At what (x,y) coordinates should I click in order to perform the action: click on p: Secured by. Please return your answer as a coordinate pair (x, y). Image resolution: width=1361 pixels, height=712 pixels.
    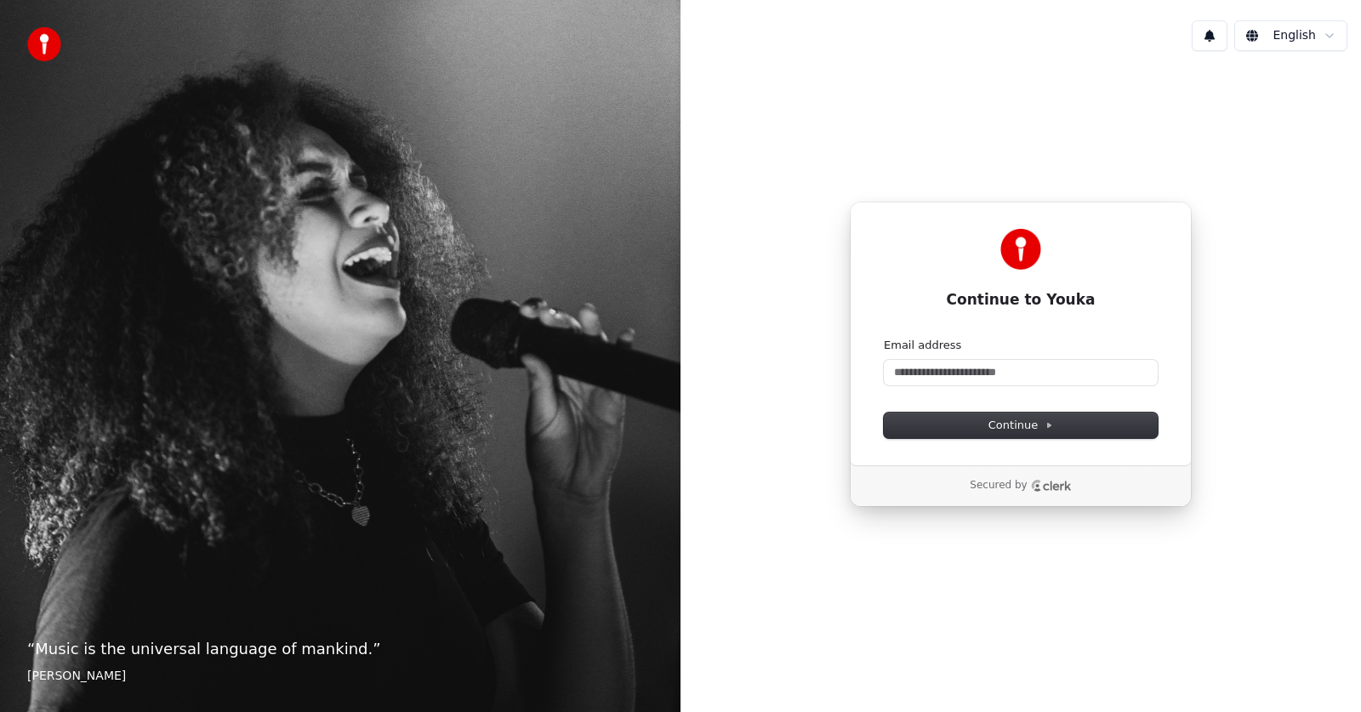
    Looking at the image, I should click on (998, 486).